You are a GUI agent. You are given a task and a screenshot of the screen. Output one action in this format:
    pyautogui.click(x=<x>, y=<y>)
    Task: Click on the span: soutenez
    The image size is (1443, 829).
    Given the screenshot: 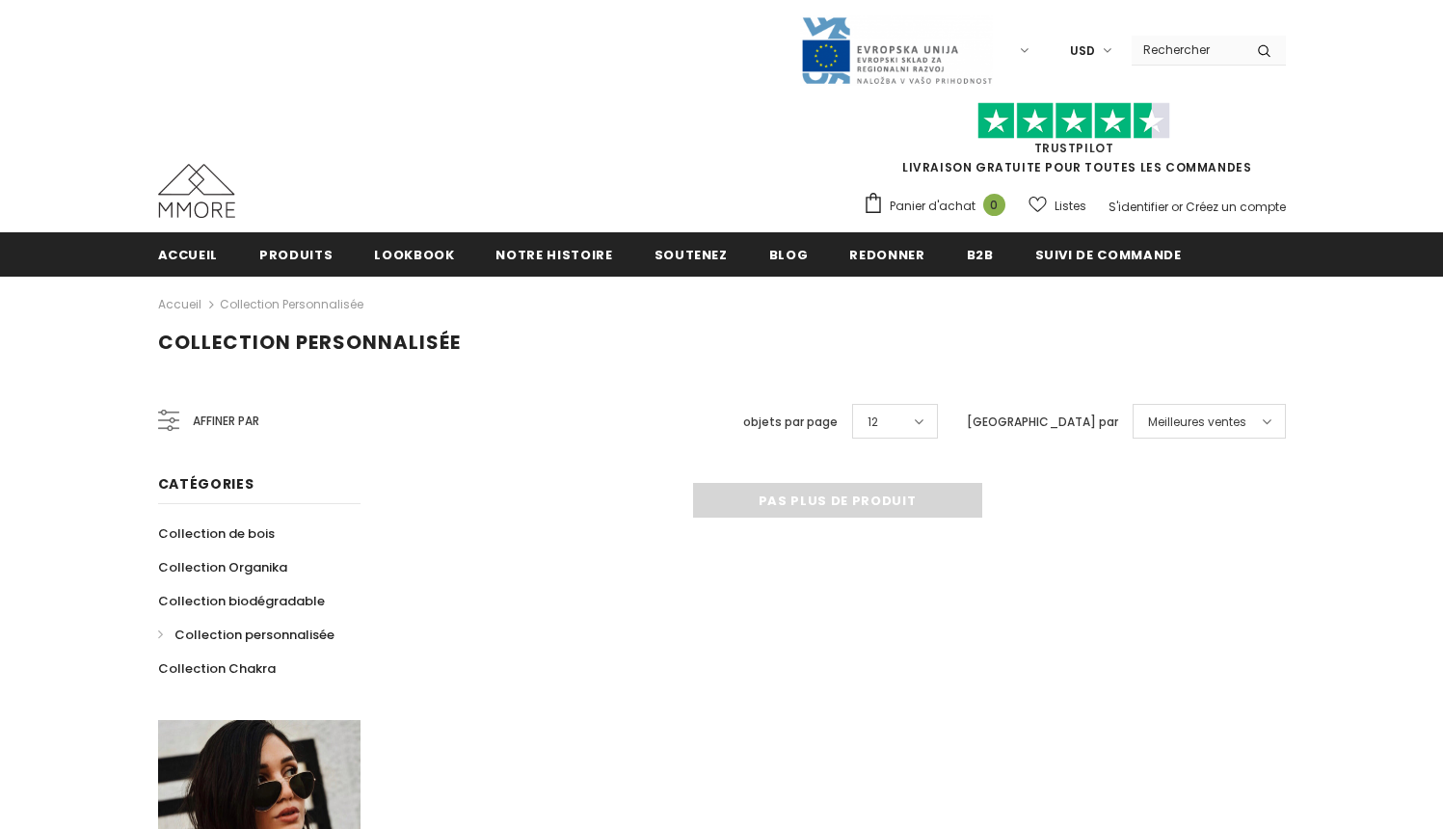 What is the action you would take?
    pyautogui.click(x=691, y=255)
    